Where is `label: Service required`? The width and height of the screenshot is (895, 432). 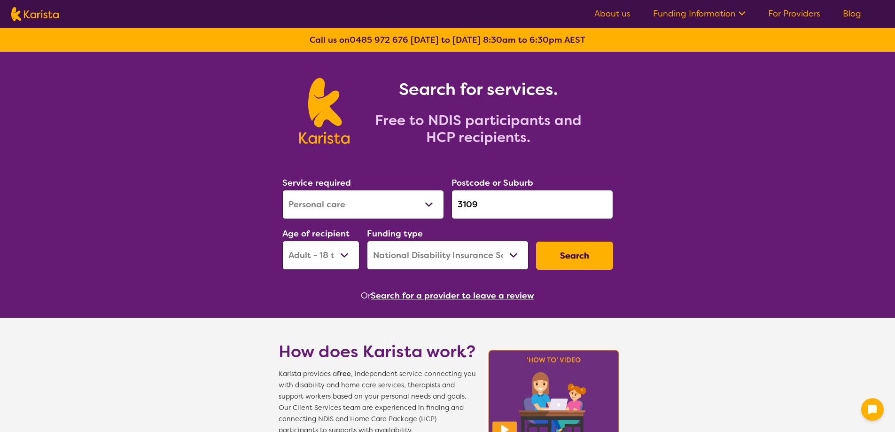 label: Service required is located at coordinates (317, 183).